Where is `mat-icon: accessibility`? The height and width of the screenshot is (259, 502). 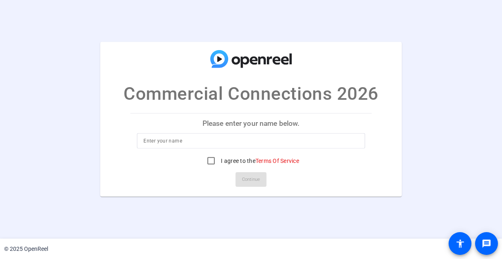
mat-icon: accessibility is located at coordinates (460, 244).